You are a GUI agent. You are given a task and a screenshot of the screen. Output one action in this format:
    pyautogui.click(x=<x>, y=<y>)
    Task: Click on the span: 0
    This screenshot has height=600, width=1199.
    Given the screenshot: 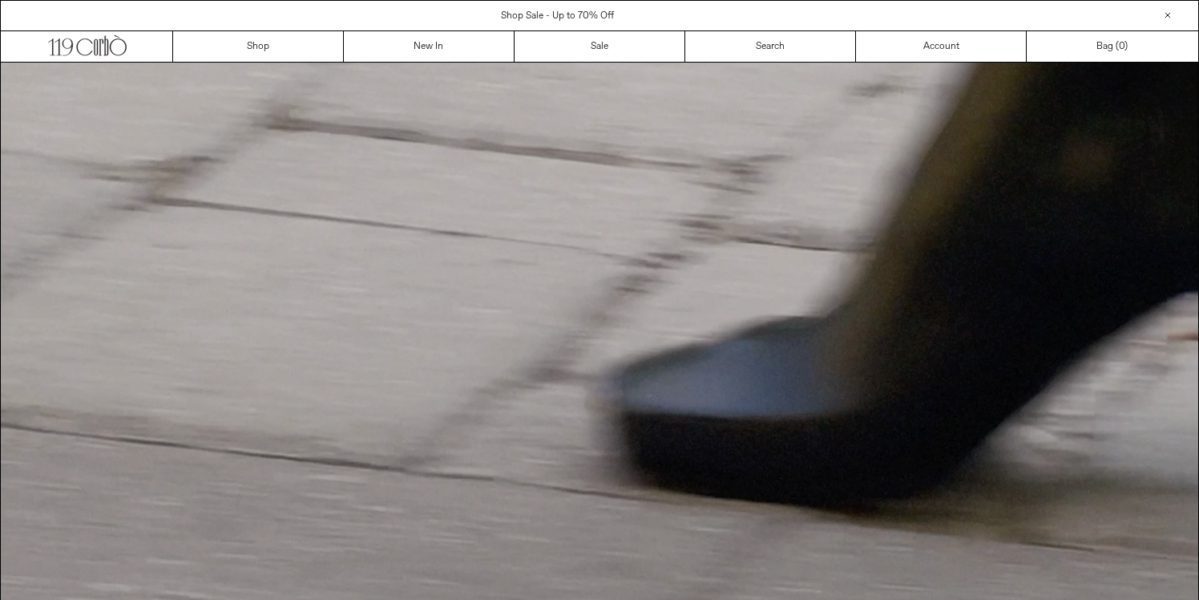 What is the action you would take?
    pyautogui.click(x=1121, y=46)
    